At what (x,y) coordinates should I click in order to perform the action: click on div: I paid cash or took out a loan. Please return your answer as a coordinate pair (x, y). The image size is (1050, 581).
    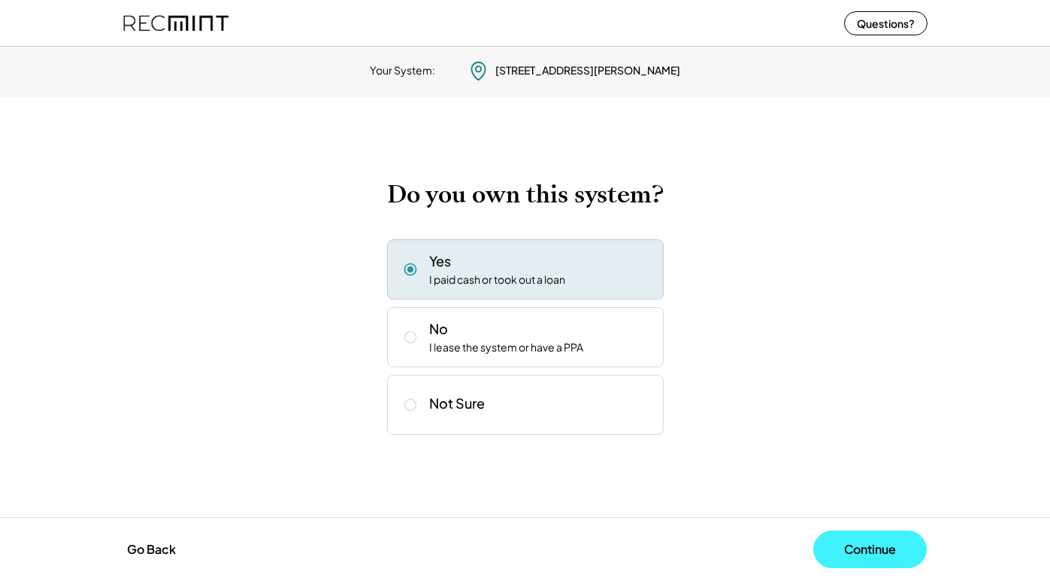
    Looking at the image, I should click on (497, 280).